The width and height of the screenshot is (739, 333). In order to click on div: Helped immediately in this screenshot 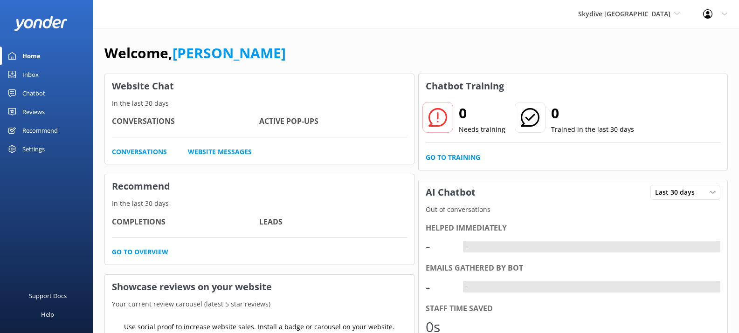, I will do `click(573, 228)`.